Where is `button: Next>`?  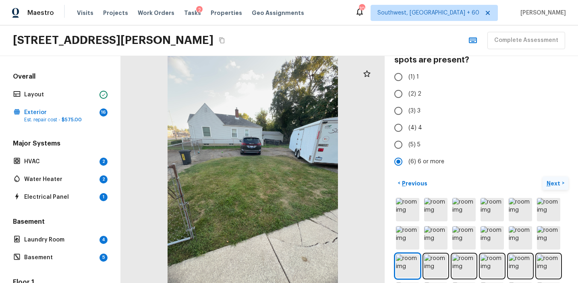
button: Next> is located at coordinates (555, 183).